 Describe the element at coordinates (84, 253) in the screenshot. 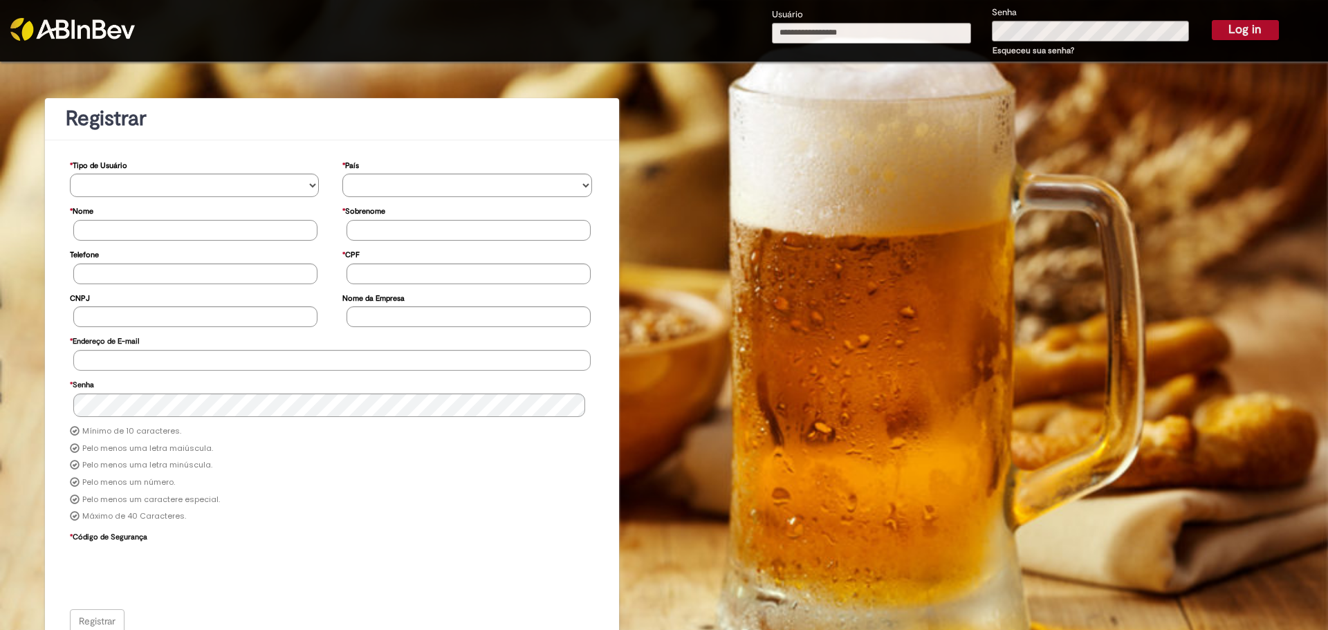

I see `label: Telefone` at that location.